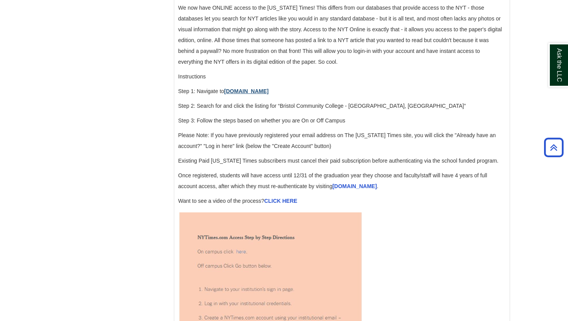  I want to click on span: Want to see a video of the process?, so click(238, 201).